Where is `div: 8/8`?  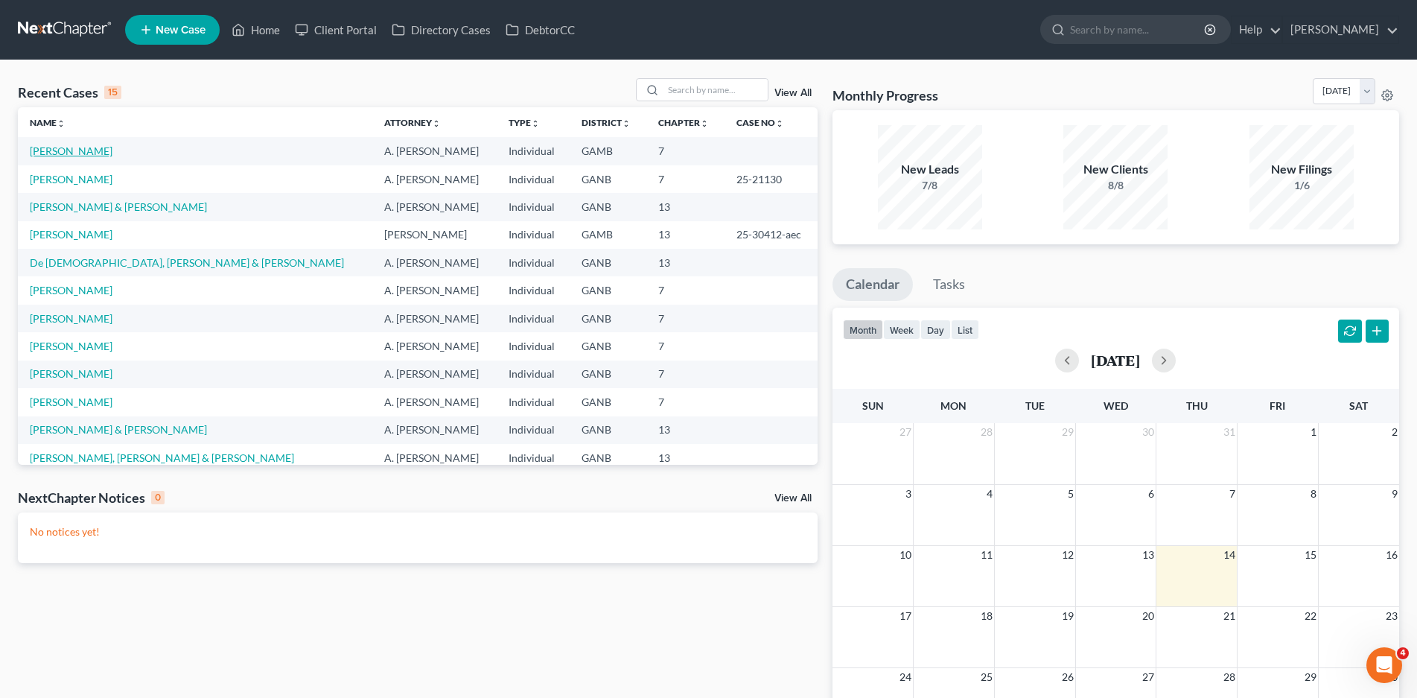
div: 8/8 is located at coordinates (1115, 185).